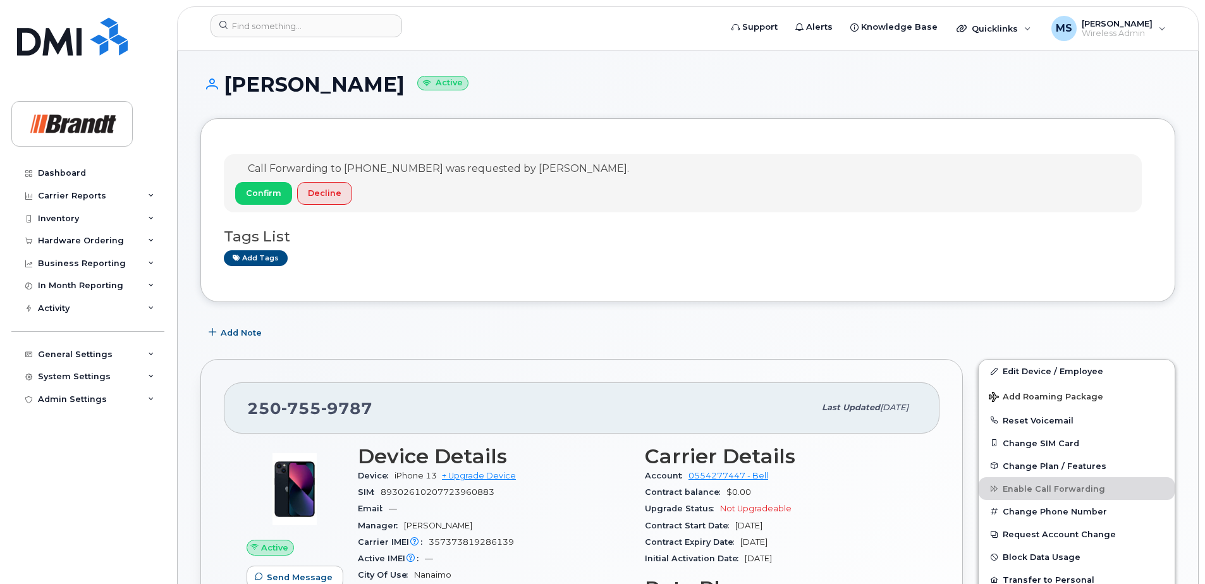 The width and height of the screenshot is (1205, 584). Describe the element at coordinates (376, 476) in the screenshot. I see `span: Device` at that location.